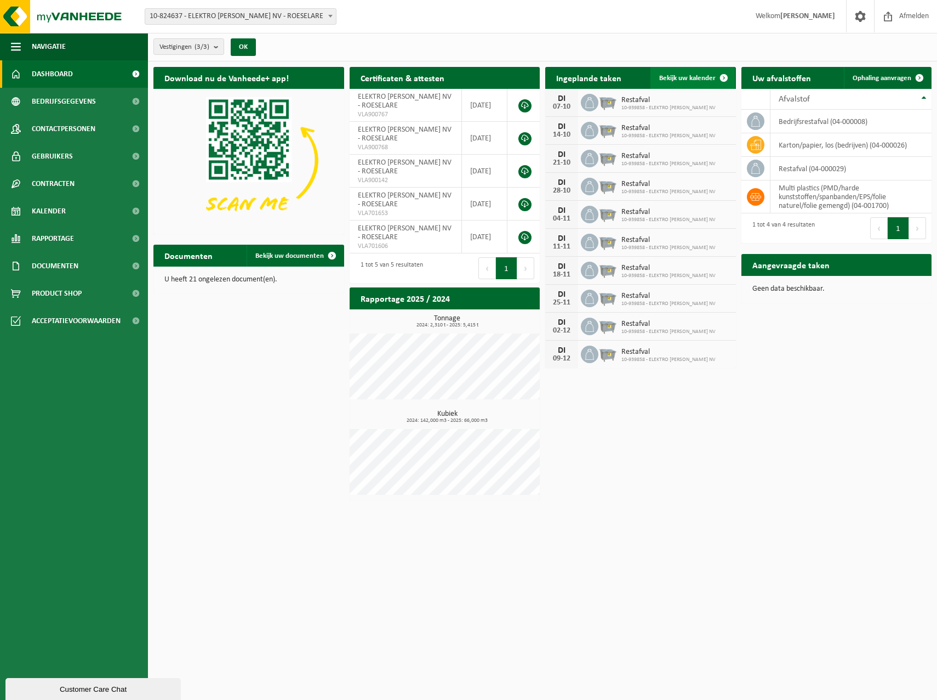 The image size is (937, 700). Describe the element at coordinates (851, 197) in the screenshot. I see `td: multi plastics (PMD/harde kunststoffen/spanbanden/EPS/folie naturel/folie gemengd) (04-001700)` at that location.